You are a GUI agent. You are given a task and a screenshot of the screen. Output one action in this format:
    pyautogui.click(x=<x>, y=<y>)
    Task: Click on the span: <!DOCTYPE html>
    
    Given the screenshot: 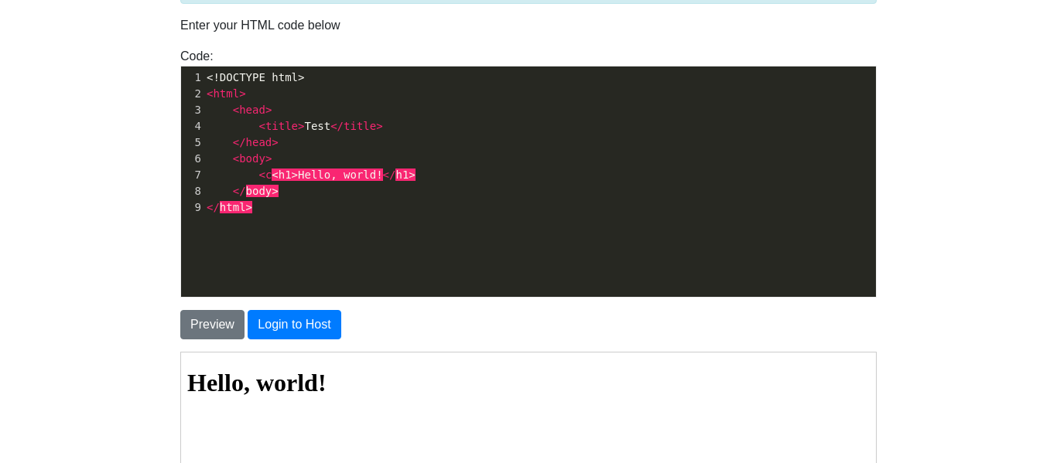 What is the action you would take?
    pyautogui.click(x=255, y=77)
    